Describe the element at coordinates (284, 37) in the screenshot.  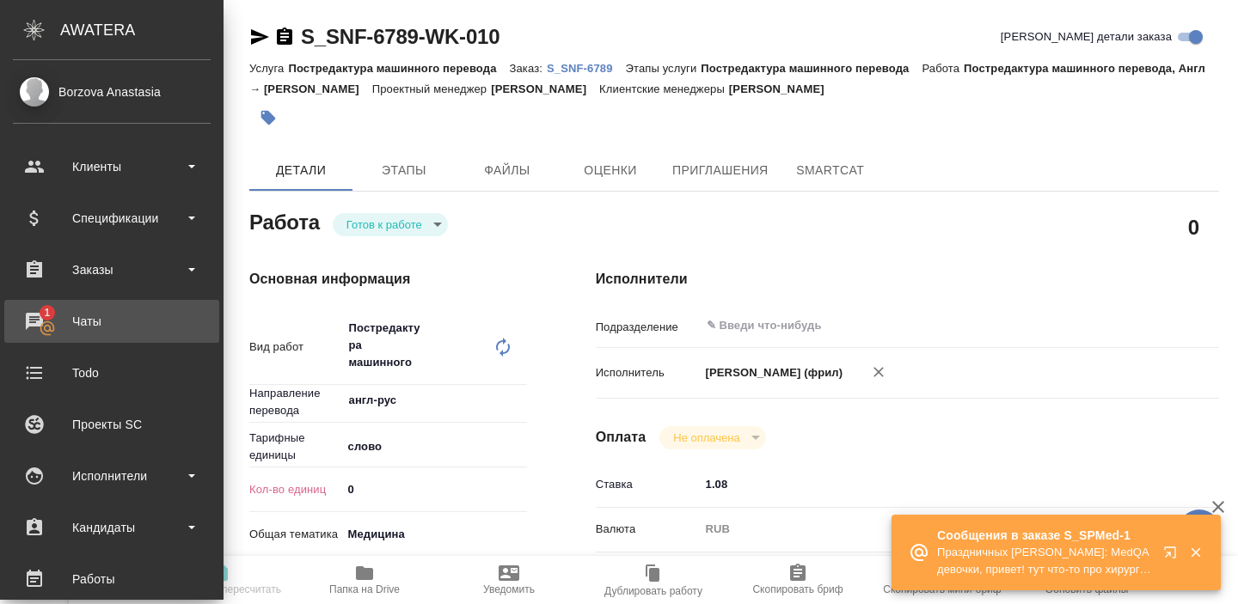
I see `button: Скопировать ссылку` at that location.